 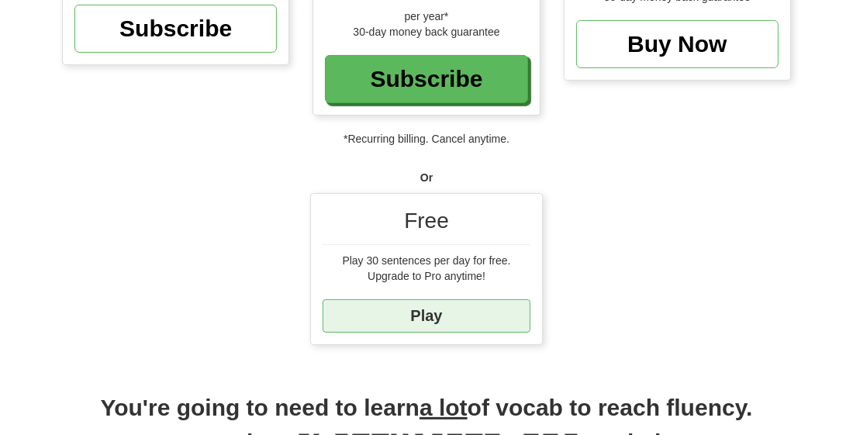 What do you see at coordinates (426, 260) in the screenshot?
I see `div: Play 30 sentences per day for free.` at bounding box center [426, 260].